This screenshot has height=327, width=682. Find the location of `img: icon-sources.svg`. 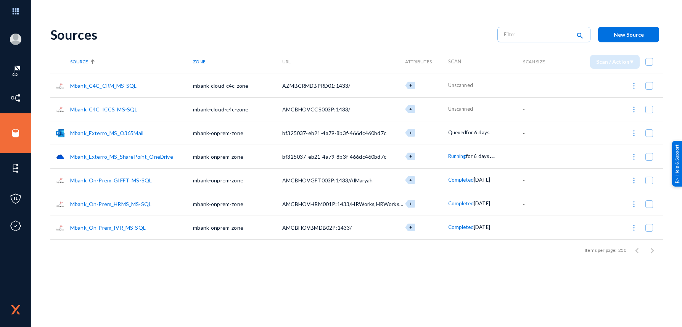

img: icon-sources.svg is located at coordinates (16, 133).